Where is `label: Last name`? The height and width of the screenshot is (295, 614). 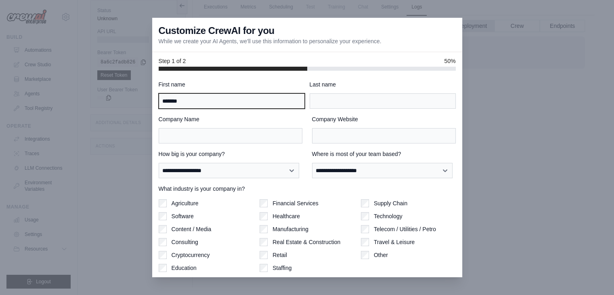 label: Last name is located at coordinates (383, 84).